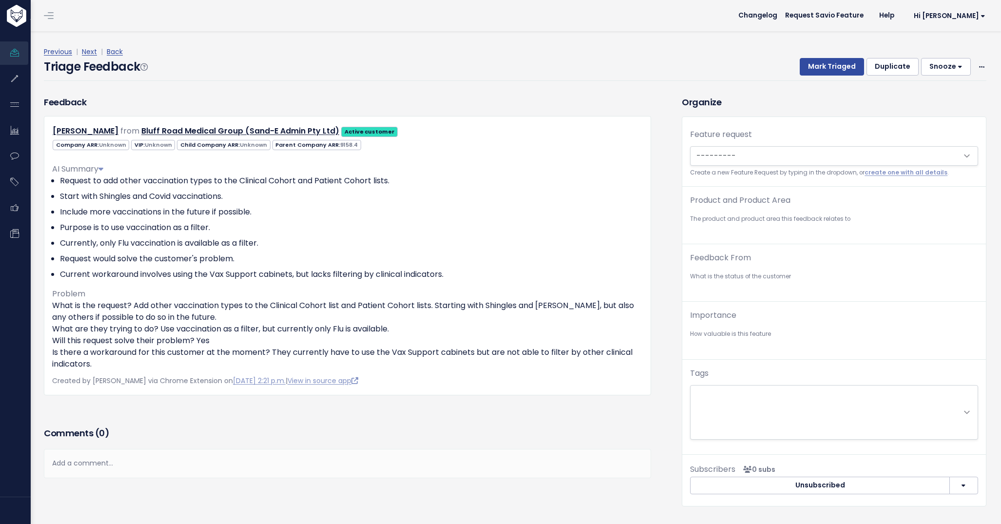  Describe the element at coordinates (91, 145) in the screenshot. I see `span: Company ARR:` at that location.